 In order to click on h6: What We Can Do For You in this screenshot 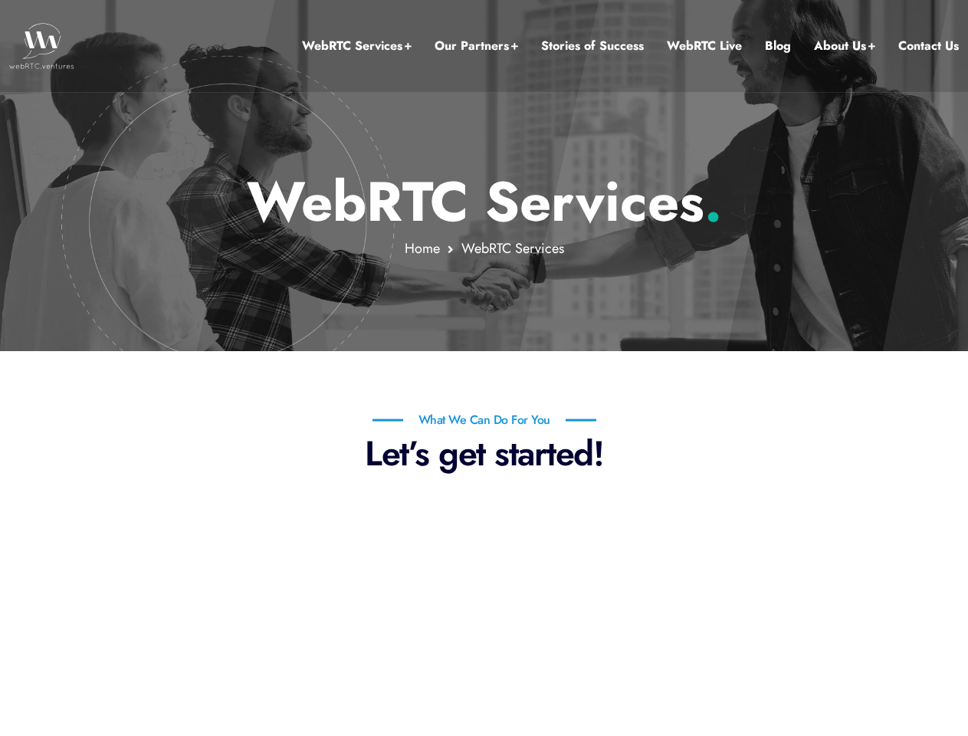, I will do `click(484, 420)`.